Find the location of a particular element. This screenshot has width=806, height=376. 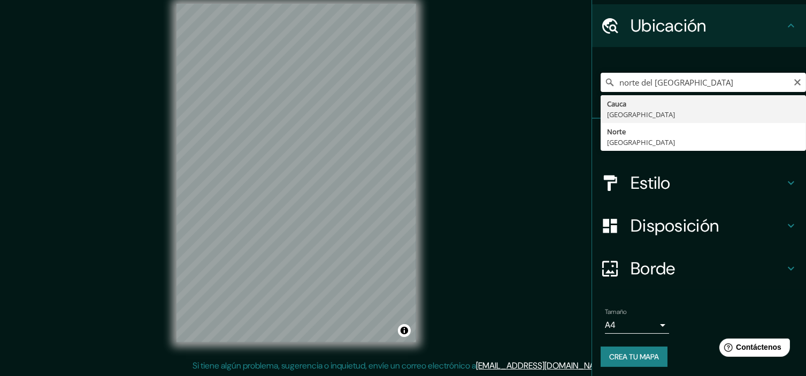

div: Borde is located at coordinates (699, 269).